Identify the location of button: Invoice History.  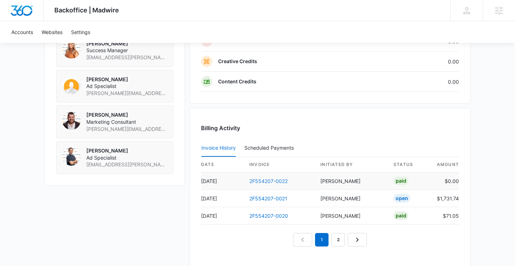
(218, 148).